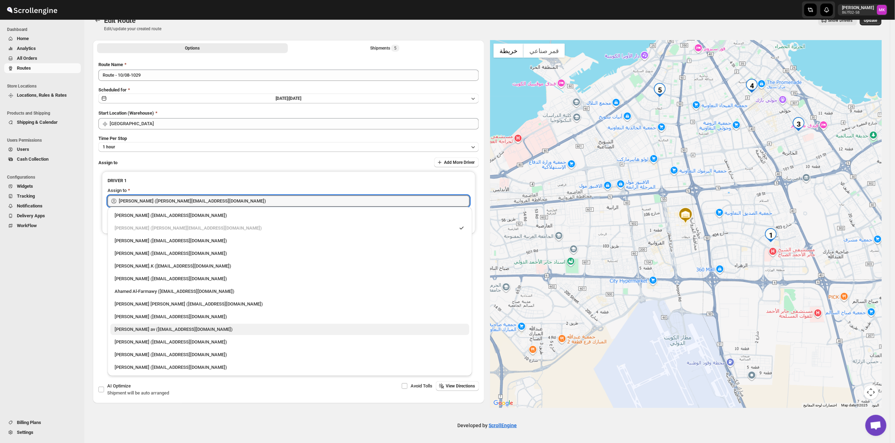 The width and height of the screenshot is (895, 443). I want to click on span: Show Drivers, so click(841, 20).